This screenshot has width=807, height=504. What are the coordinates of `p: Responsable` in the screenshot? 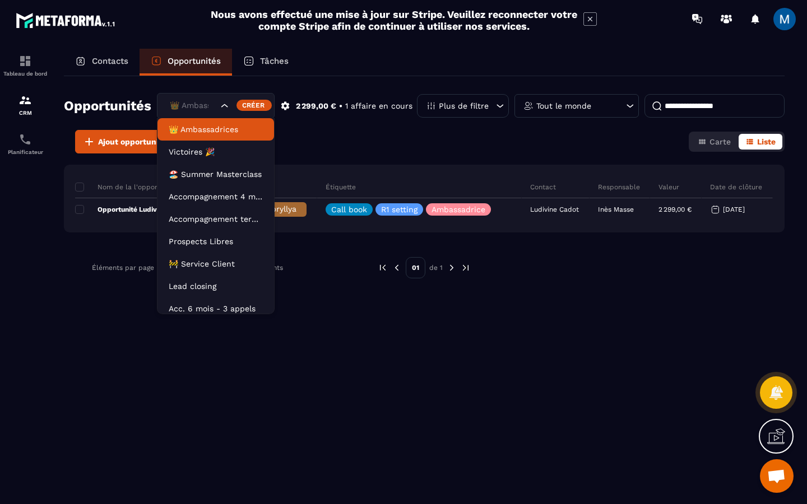 It's located at (619, 187).